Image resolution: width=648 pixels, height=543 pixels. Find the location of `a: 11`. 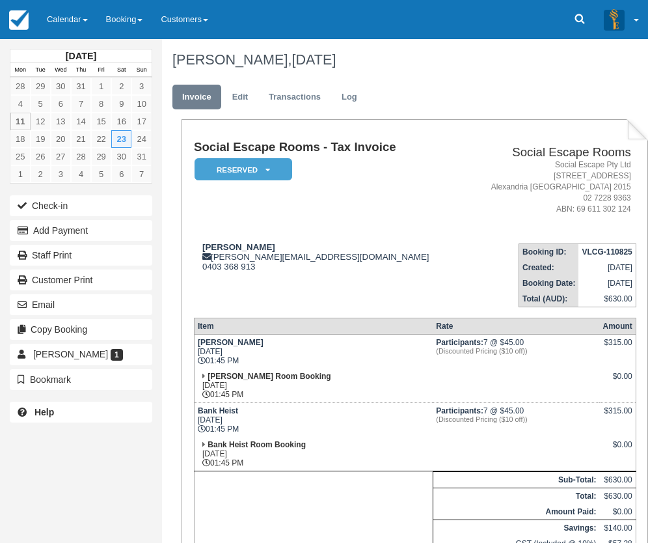

a: 11 is located at coordinates (20, 121).